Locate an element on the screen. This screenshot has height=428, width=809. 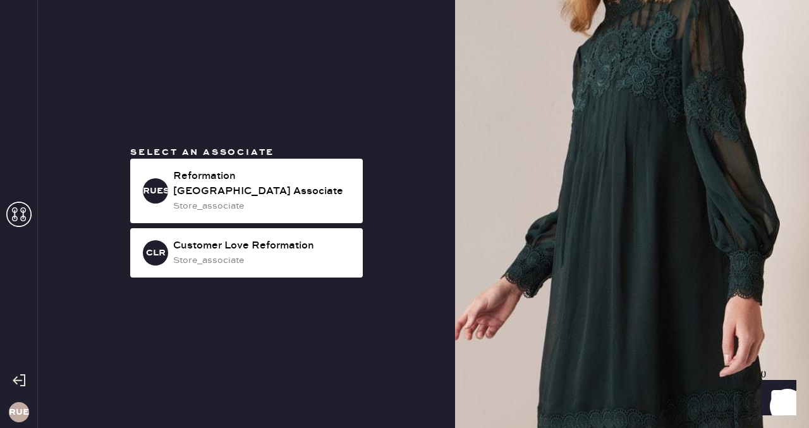
span: Select an associate is located at coordinates (202, 152).